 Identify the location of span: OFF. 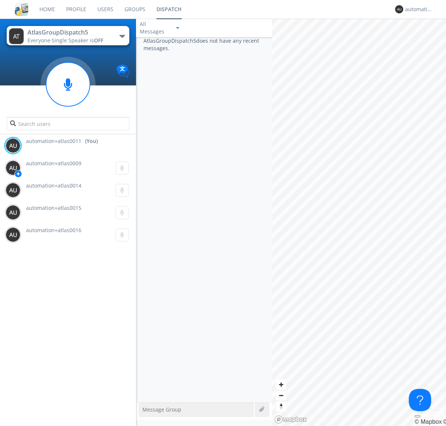
(98, 40).